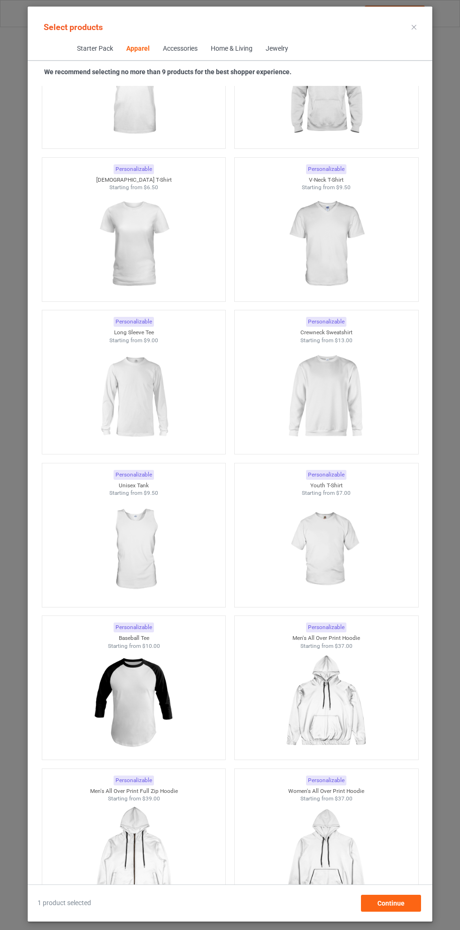  What do you see at coordinates (134, 332) in the screenshot?
I see `div: Long Sleeve Tee` at bounding box center [134, 332].